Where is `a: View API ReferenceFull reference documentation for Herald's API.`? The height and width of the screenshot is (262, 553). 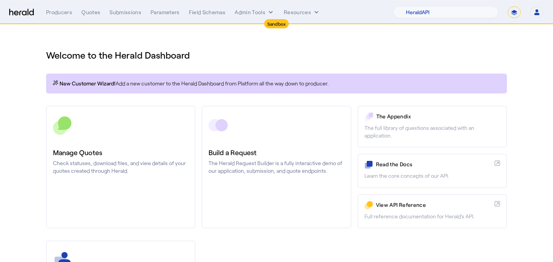
a: View API ReferenceFull reference documentation for Herald's API. is located at coordinates (432, 211).